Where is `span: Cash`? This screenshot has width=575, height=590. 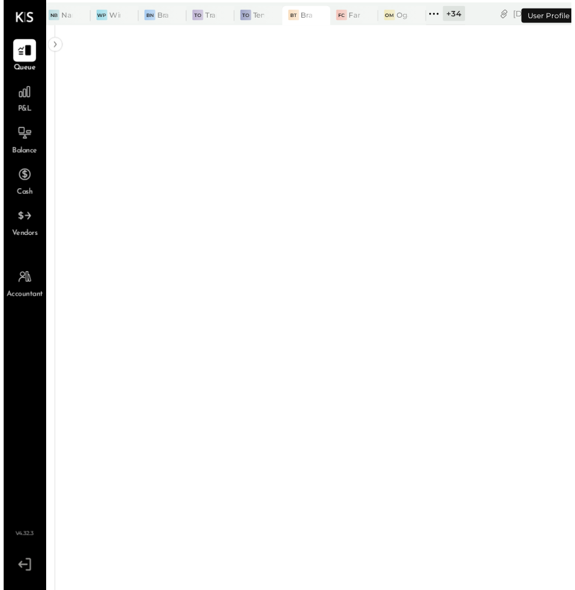
span: Cash is located at coordinates (21, 195).